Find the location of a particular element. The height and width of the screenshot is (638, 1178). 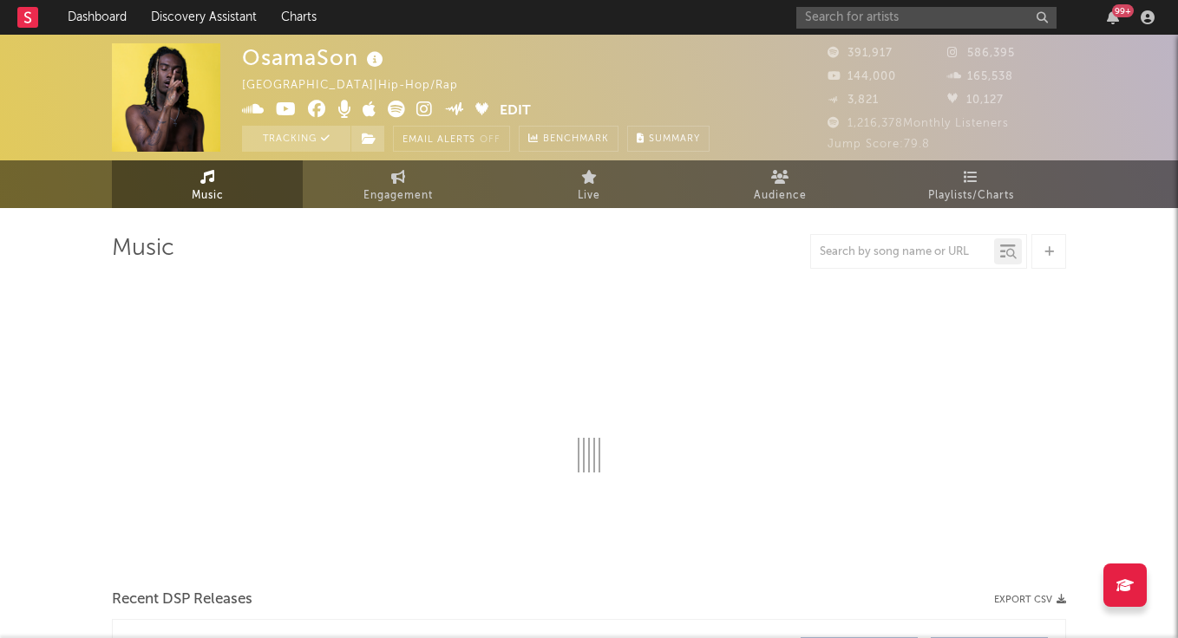

input: Search by song name or URL is located at coordinates (902, 252).